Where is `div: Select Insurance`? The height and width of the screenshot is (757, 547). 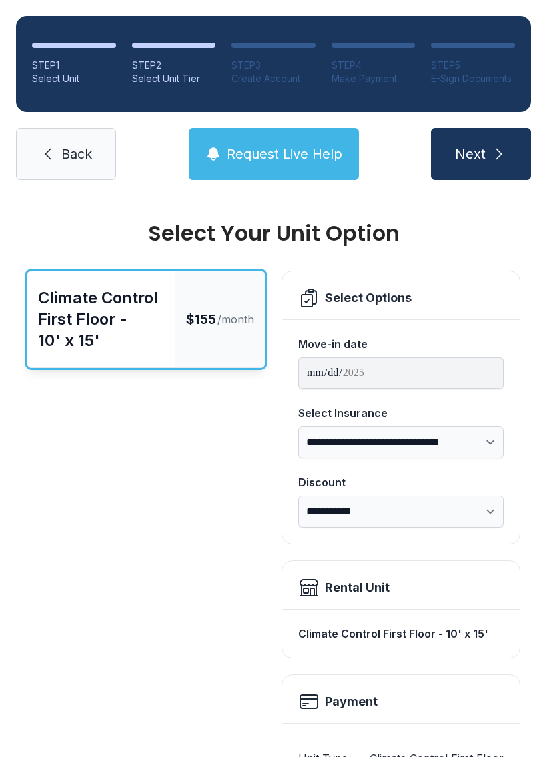
div: Select Insurance is located at coordinates (401, 413).